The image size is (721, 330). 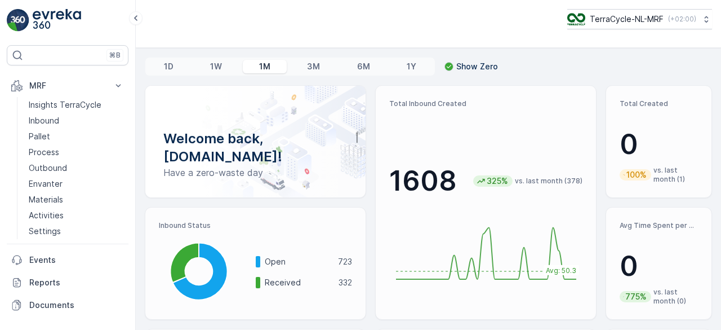 I want to click on a: Events, so click(x=68, y=260).